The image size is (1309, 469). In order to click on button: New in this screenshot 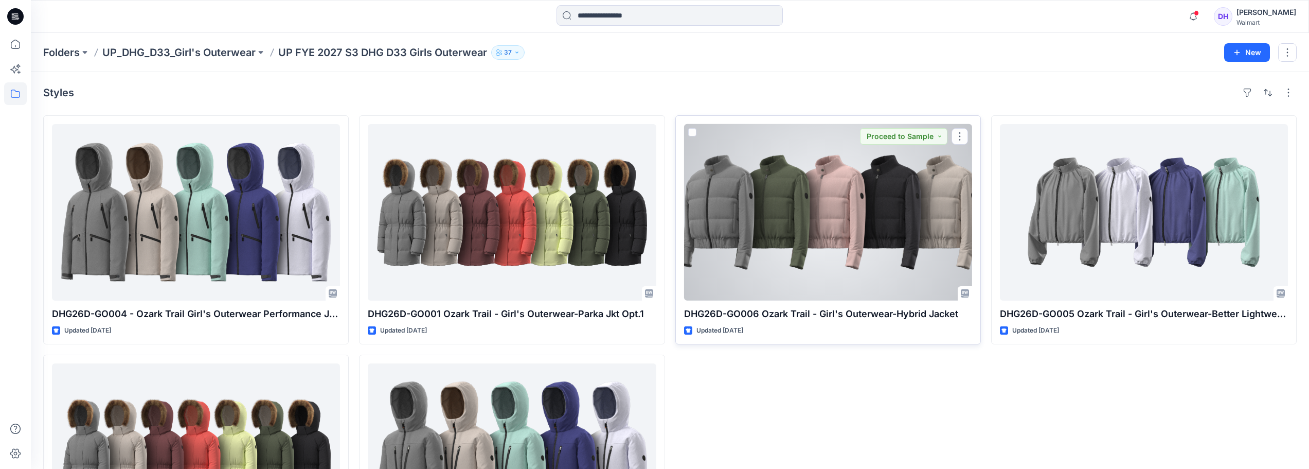, I will do `click(1247, 52)`.